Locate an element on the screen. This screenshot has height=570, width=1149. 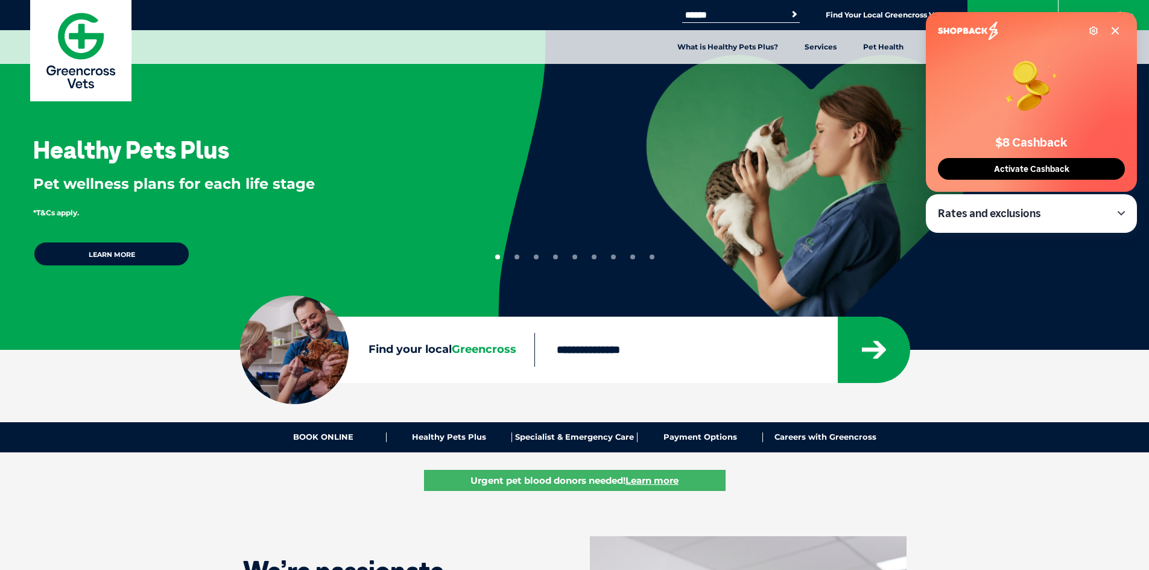
a: Payment Options is located at coordinates (700, 437).